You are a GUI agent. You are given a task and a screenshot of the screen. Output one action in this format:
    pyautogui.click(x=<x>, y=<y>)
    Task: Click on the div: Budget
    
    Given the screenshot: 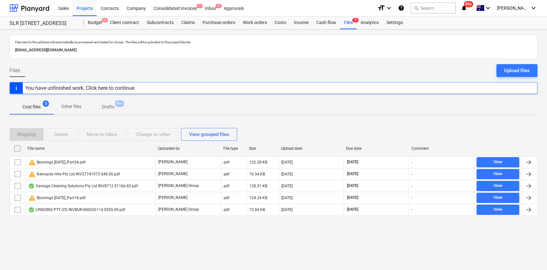 What is the action you would take?
    pyautogui.click(x=95, y=23)
    